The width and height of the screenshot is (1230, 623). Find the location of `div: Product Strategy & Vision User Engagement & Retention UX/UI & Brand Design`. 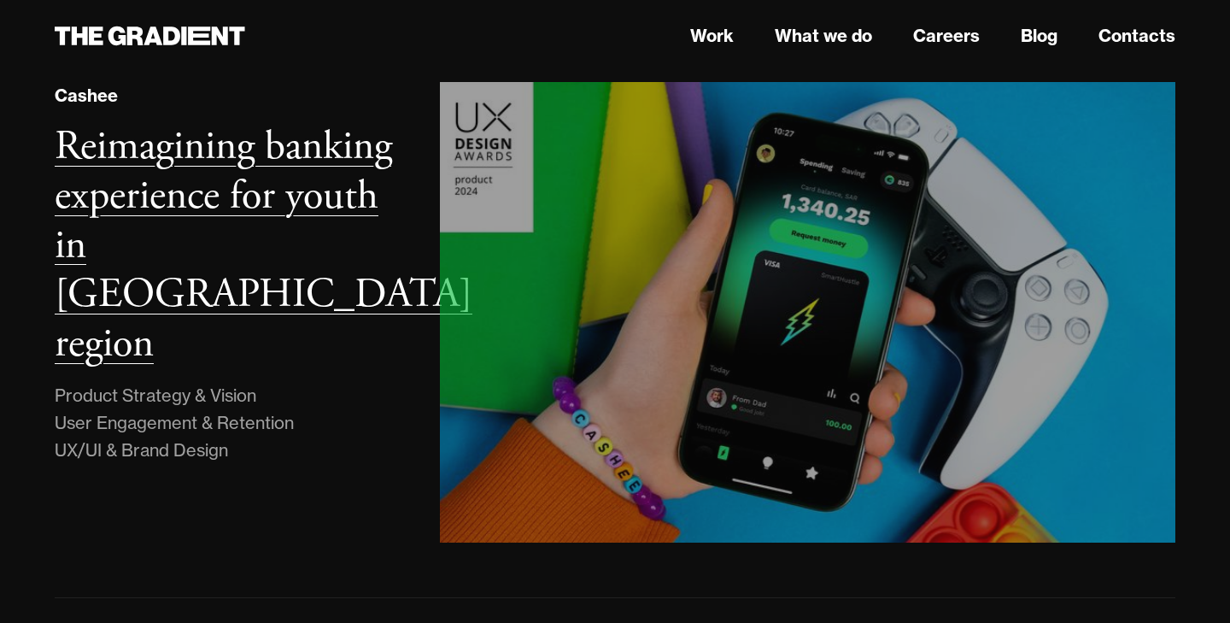

div: Product Strategy & Vision User Engagement & Retention UX/UI & Brand Design is located at coordinates (174, 423).